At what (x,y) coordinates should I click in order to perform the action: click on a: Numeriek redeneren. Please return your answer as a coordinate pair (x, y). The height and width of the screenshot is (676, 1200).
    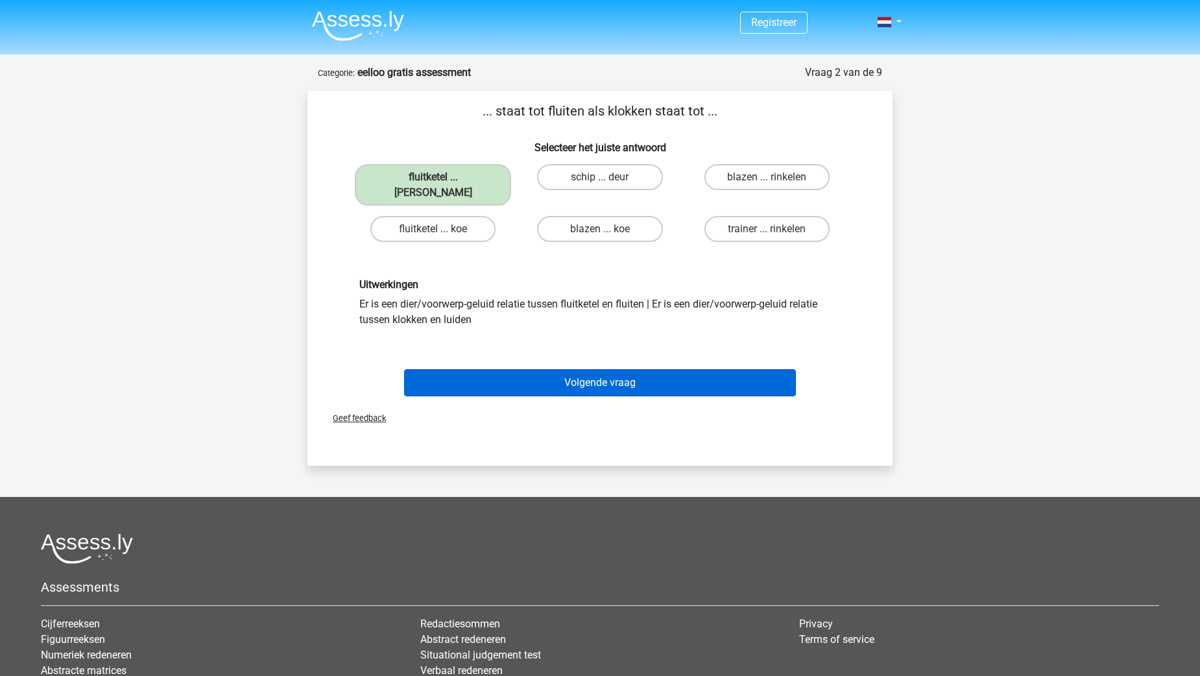
    Looking at the image, I should click on (86, 655).